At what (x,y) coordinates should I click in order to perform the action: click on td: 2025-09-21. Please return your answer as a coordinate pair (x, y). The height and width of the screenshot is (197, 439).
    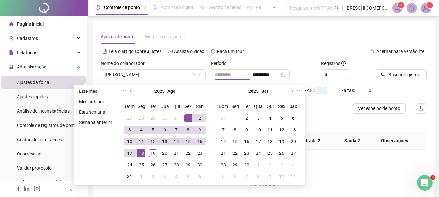
    Looking at the image, I should click on (223, 153).